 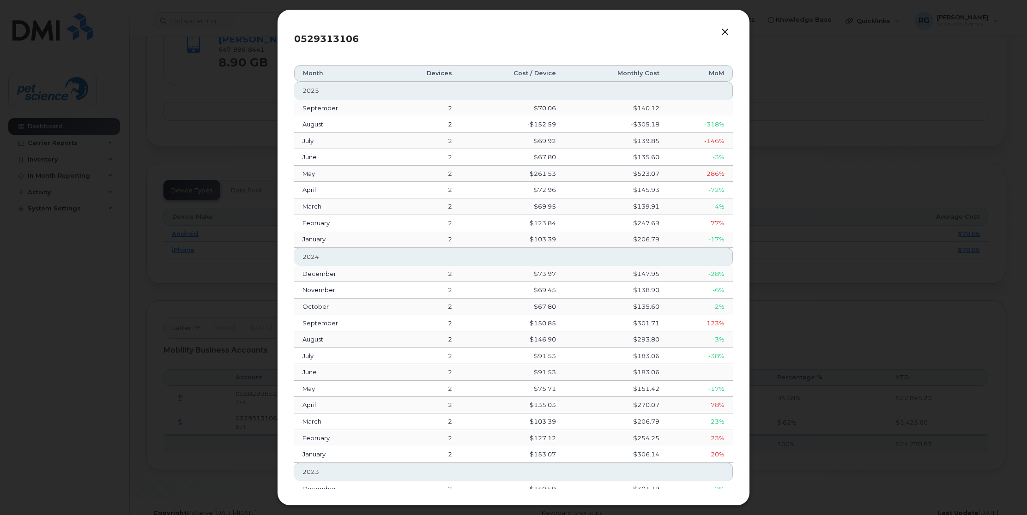 What do you see at coordinates (340, 405) in the screenshot?
I see `td: April` at bounding box center [340, 405].